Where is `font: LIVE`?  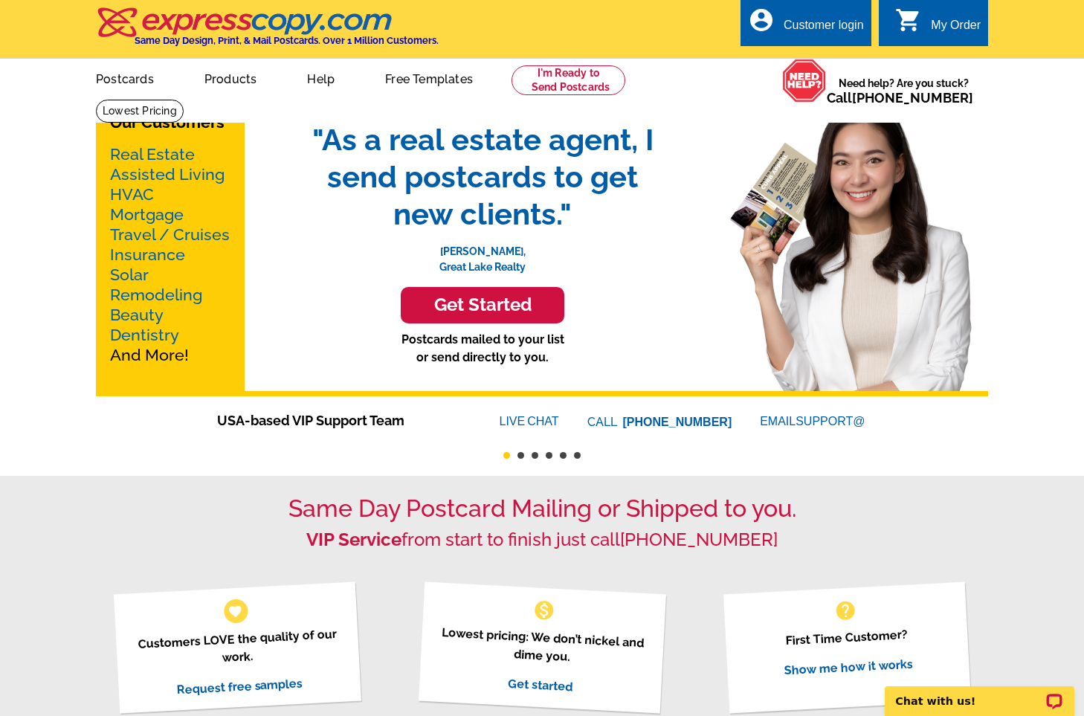 font: LIVE is located at coordinates (514, 422).